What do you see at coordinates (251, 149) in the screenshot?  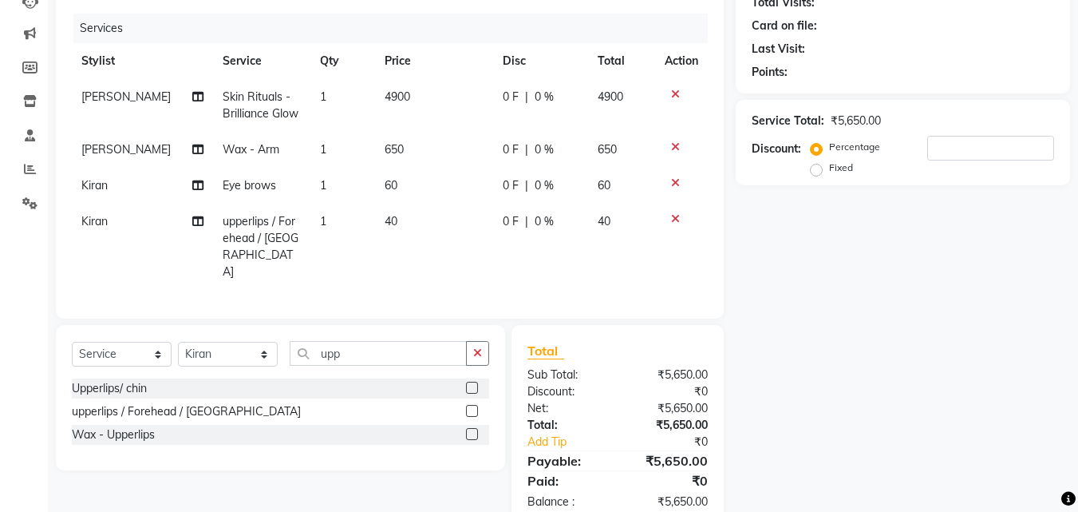 I see `span: Wax - Arm` at bounding box center [251, 149].